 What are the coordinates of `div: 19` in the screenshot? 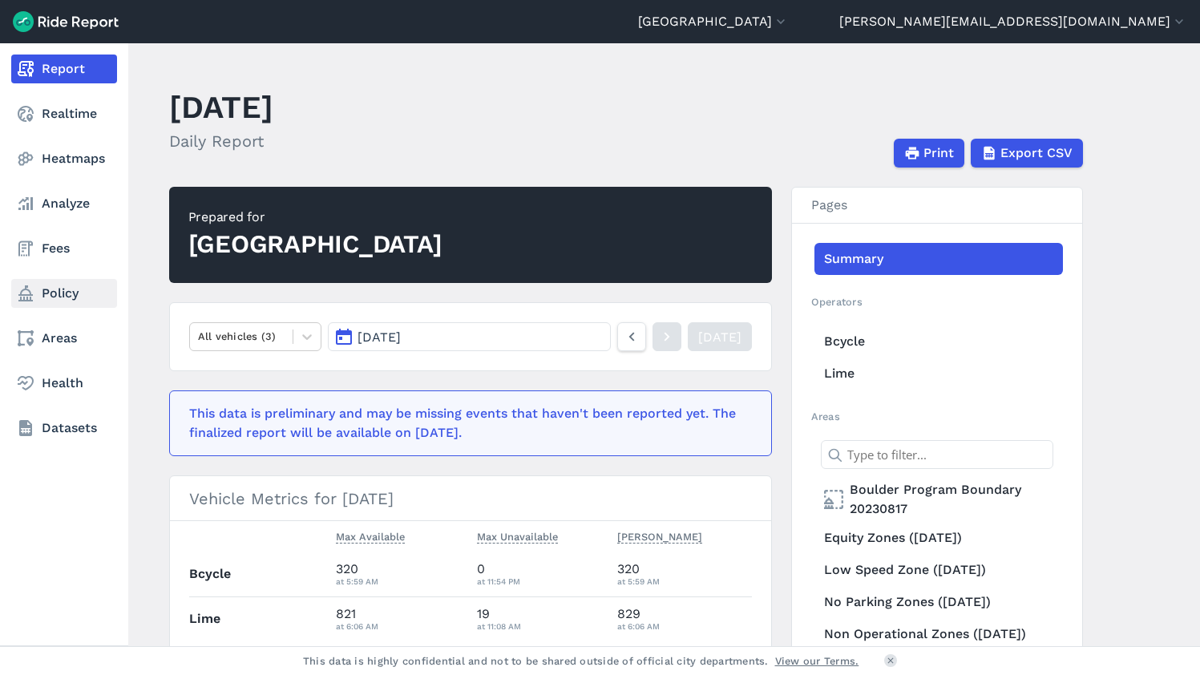 It's located at (541, 619).